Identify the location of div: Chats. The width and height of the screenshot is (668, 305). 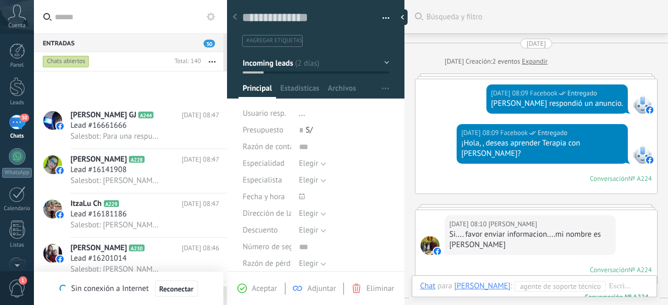
(17, 136).